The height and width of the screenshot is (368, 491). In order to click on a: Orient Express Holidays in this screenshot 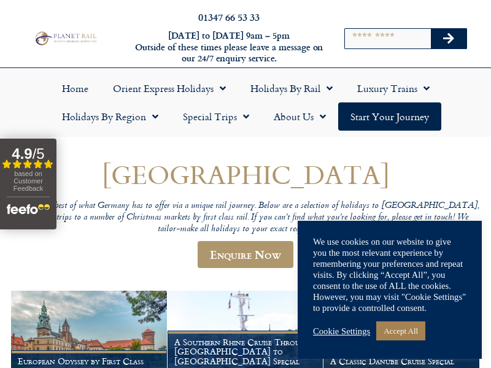, I will do `click(169, 88)`.